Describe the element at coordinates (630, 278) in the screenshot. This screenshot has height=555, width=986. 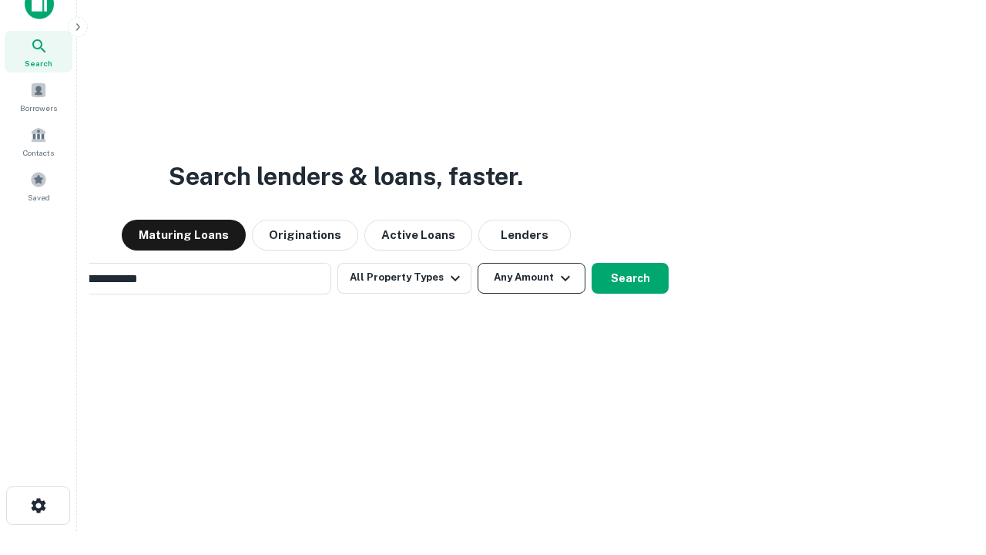
I see `button: Search` at that location.